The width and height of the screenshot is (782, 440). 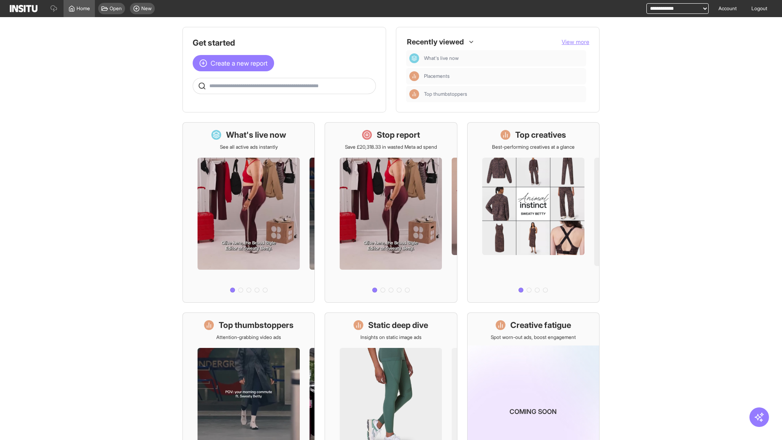 I want to click on h1: Top creatives, so click(x=541, y=135).